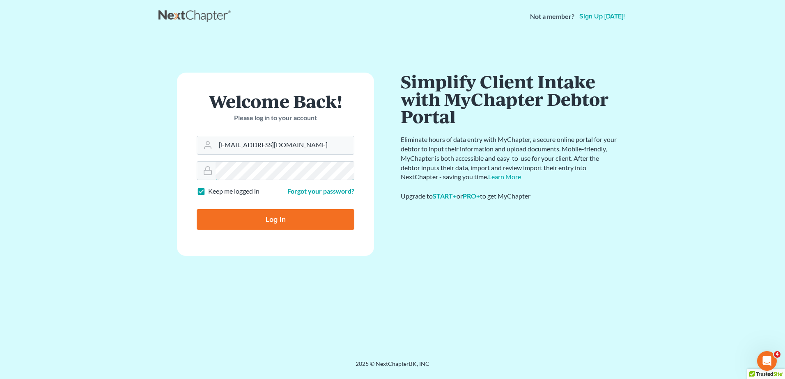 The width and height of the screenshot is (785, 379). What do you see at coordinates (276, 101) in the screenshot?
I see `h1: Welcome Back!` at bounding box center [276, 101].